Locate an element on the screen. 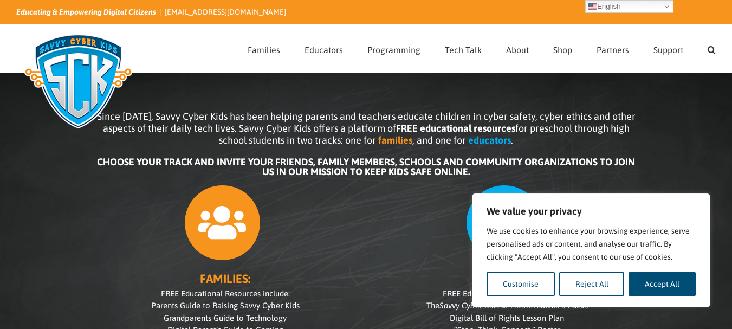 The width and height of the screenshot is (732, 329). b: FAMILIES: is located at coordinates (225, 279).